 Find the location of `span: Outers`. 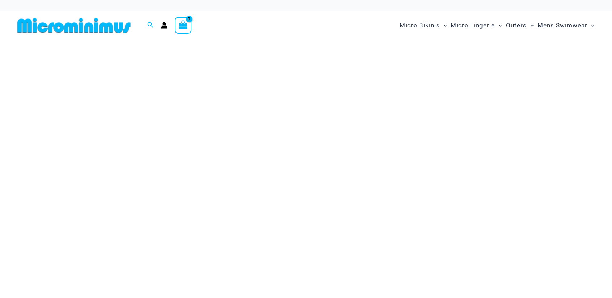

span: Outers is located at coordinates (516, 25).